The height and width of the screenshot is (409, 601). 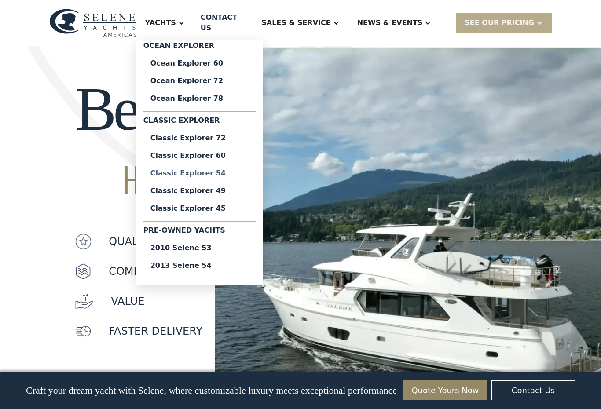 What do you see at coordinates (200, 173) in the screenshot?
I see `a: Classic Explorer 54` at bounding box center [200, 173].